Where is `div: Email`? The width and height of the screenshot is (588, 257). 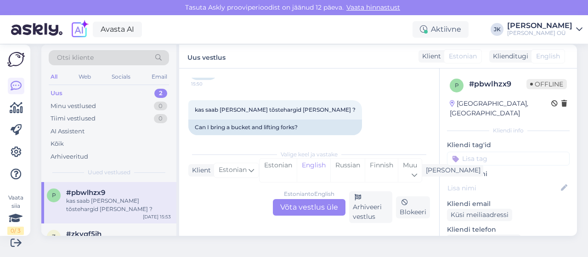 div: Email is located at coordinates (159, 77).